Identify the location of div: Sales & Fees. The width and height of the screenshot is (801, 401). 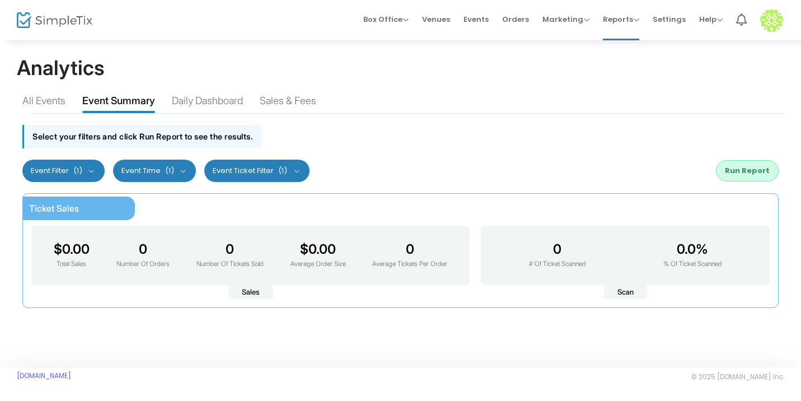
(288, 102).